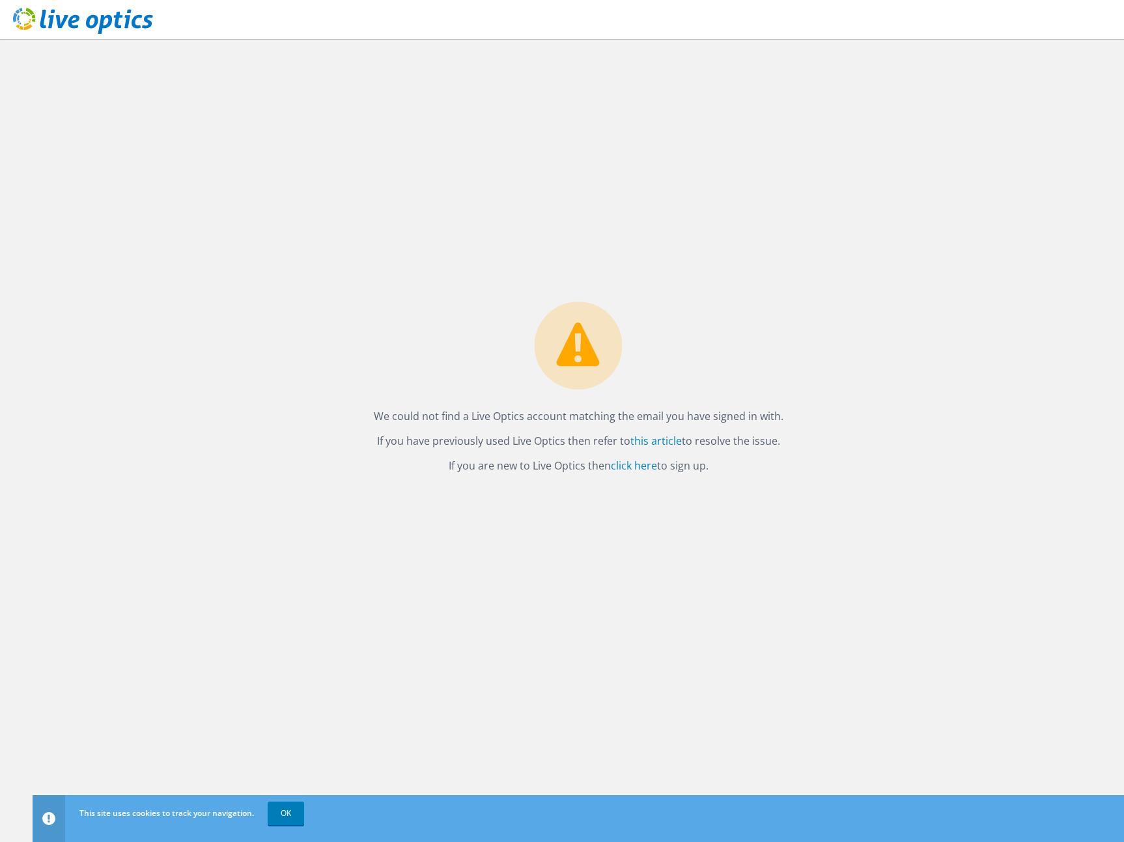 Image resolution: width=1124 pixels, height=842 pixels. What do you see at coordinates (578, 466) in the screenshot?
I see `p: If you are new to Live Optics then to sign up.` at bounding box center [578, 466].